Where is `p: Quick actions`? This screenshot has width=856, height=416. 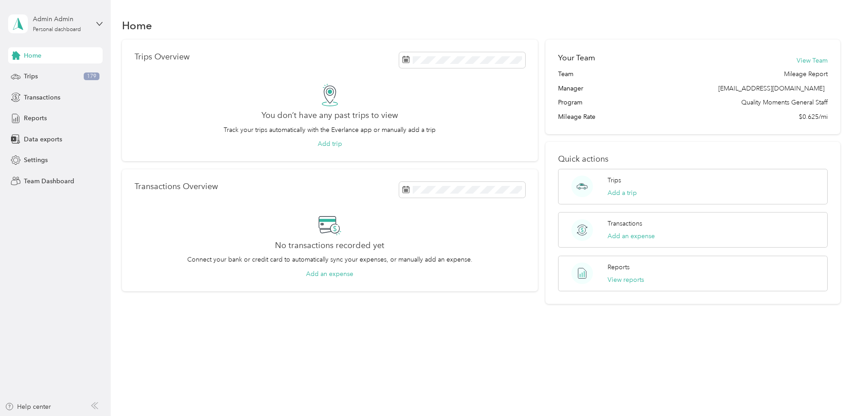 p: Quick actions is located at coordinates (692, 159).